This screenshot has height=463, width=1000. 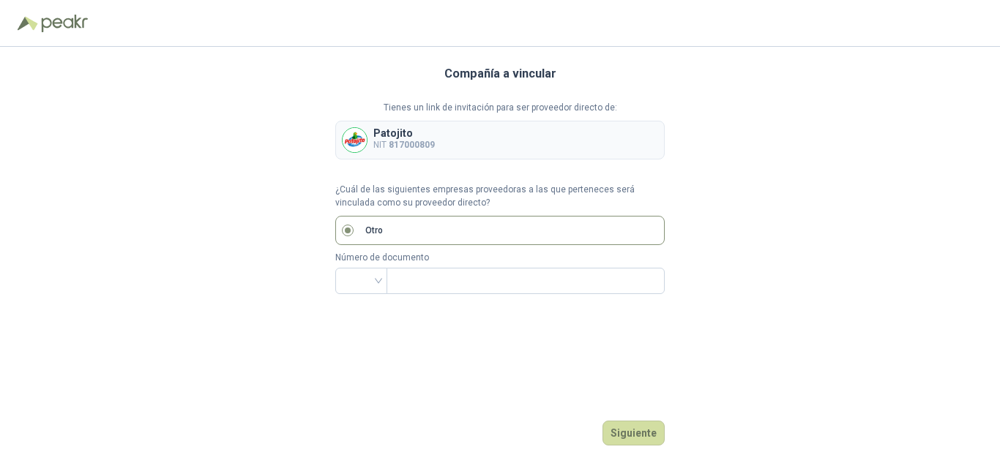 What do you see at coordinates (500, 74) in the screenshot?
I see `h3: Compañía a vincular` at bounding box center [500, 74].